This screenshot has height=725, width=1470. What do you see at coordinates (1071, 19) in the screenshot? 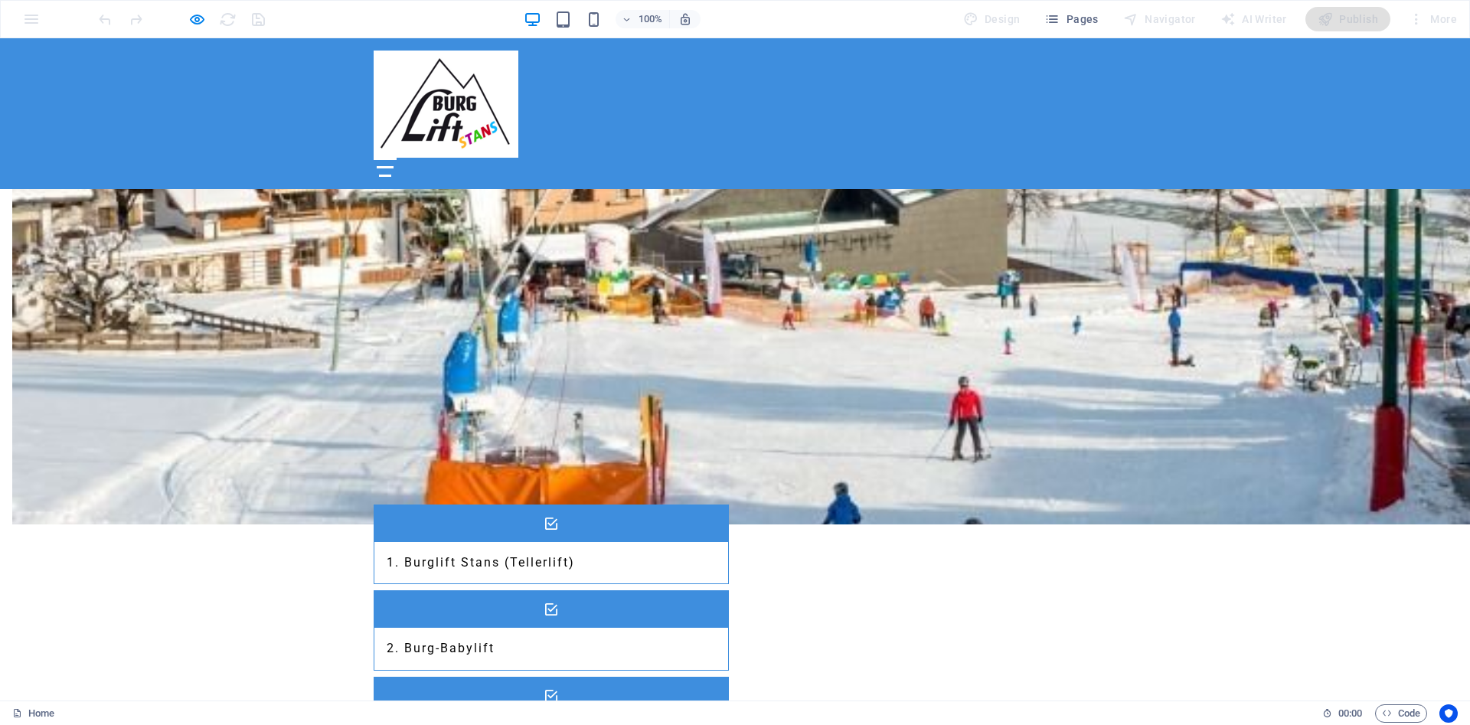
I see `span: Pages` at bounding box center [1071, 19].